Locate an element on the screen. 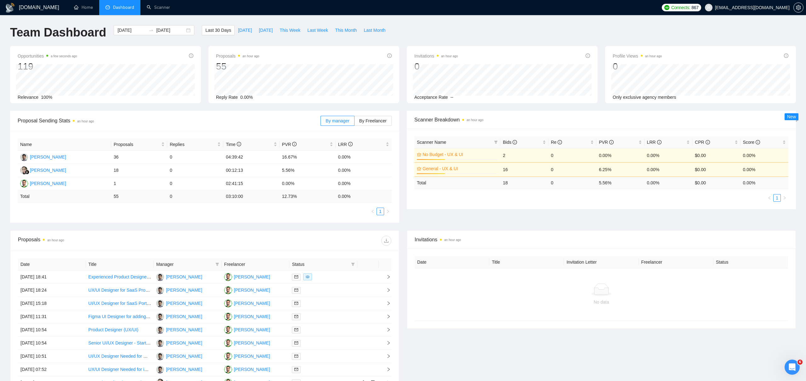 The image size is (806, 381). td: UI/UX Designer Needed for Web Platform (Wireframes, Flows, and UI Design) is located at coordinates (120, 357).